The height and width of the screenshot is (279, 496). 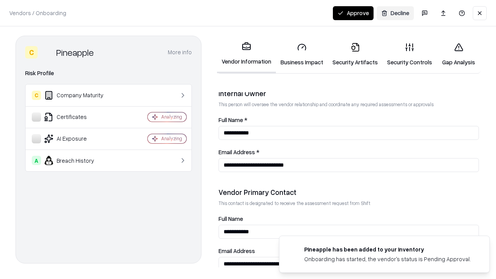 I want to click on p: This person will oversee the vendor relationship and coordinate any required assessments or appro..., so click(x=348, y=104).